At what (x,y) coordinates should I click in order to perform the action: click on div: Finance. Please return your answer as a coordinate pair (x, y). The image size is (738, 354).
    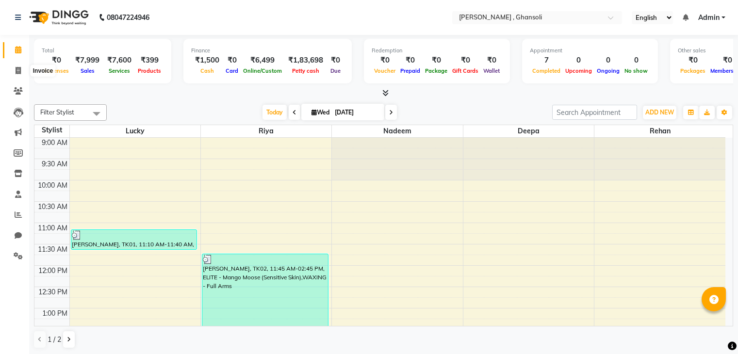
    Looking at the image, I should click on (267, 50).